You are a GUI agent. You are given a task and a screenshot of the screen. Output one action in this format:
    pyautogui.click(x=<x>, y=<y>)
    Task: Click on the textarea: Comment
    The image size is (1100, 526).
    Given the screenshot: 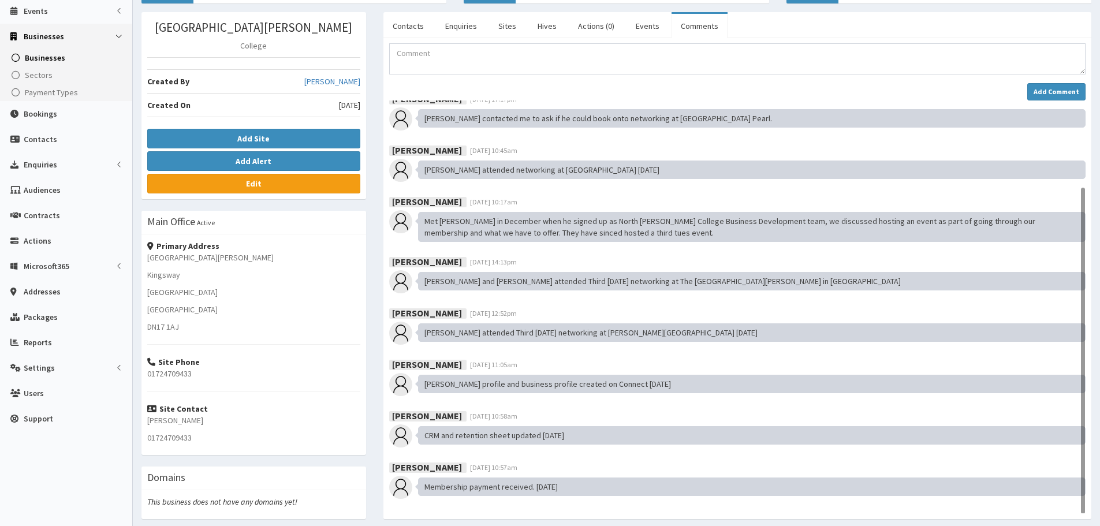 What is the action you would take?
    pyautogui.click(x=737, y=59)
    